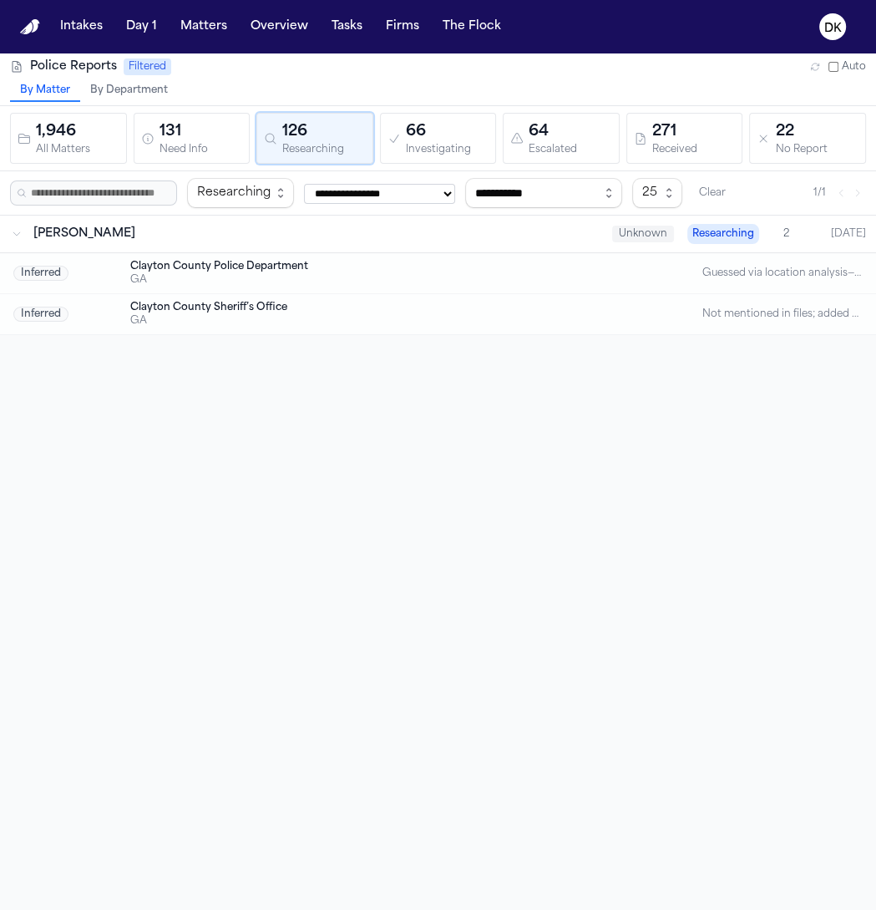 This screenshot has height=910, width=876. What do you see at coordinates (694, 132) in the screenshot?
I see `div: 271` at bounding box center [694, 132].